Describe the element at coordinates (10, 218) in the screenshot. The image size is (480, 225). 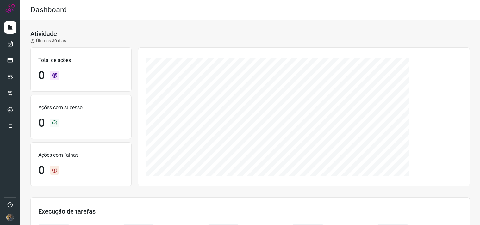
I see `img: 7a73bbd33957484e769acd1c40d0590e.JPG` at that location.